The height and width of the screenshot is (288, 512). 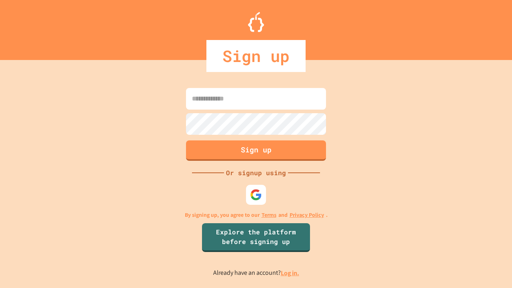 What do you see at coordinates (269, 215) in the screenshot?
I see `a: Terms` at bounding box center [269, 215].